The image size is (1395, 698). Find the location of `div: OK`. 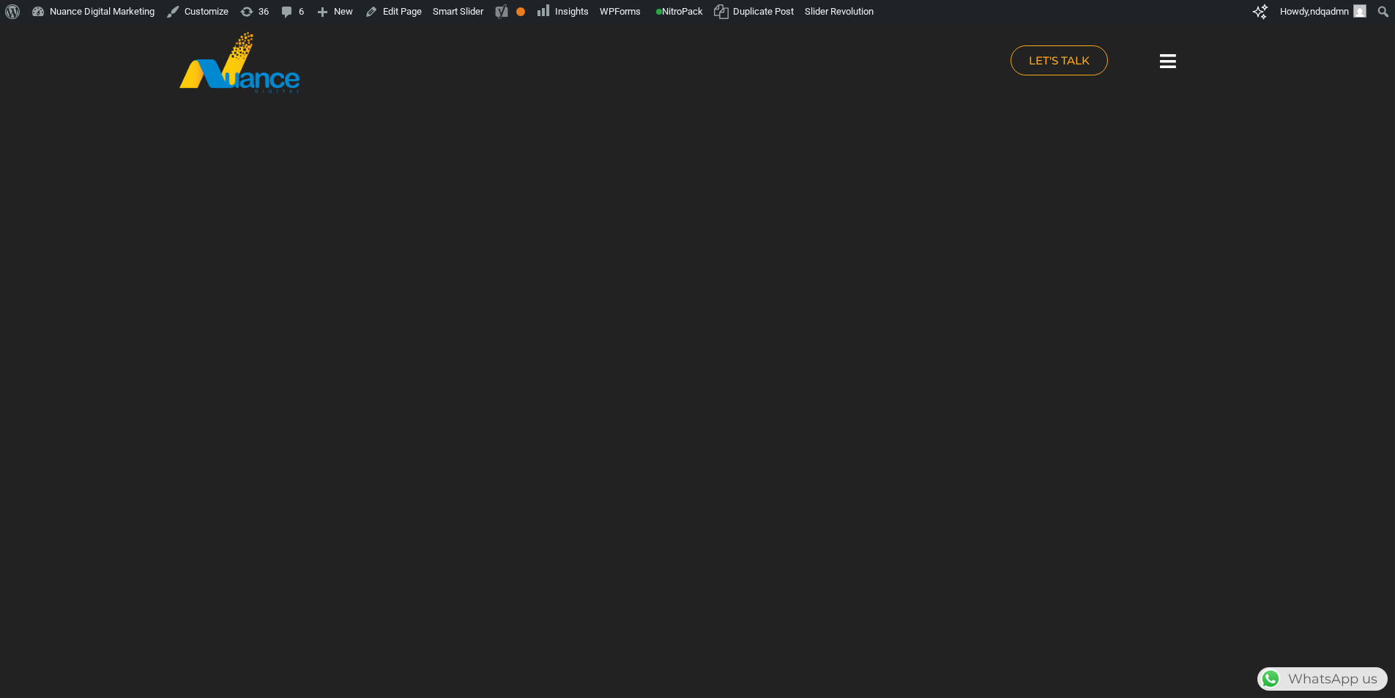

div: OK is located at coordinates (521, 12).